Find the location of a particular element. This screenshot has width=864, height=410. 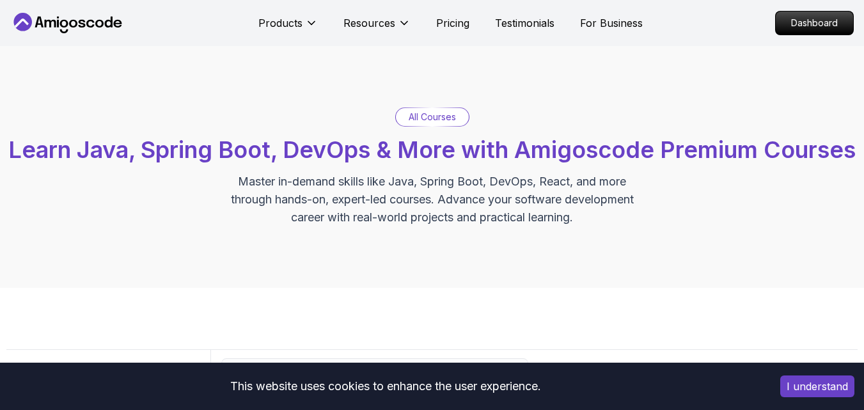

p: Pricing is located at coordinates (453, 23).